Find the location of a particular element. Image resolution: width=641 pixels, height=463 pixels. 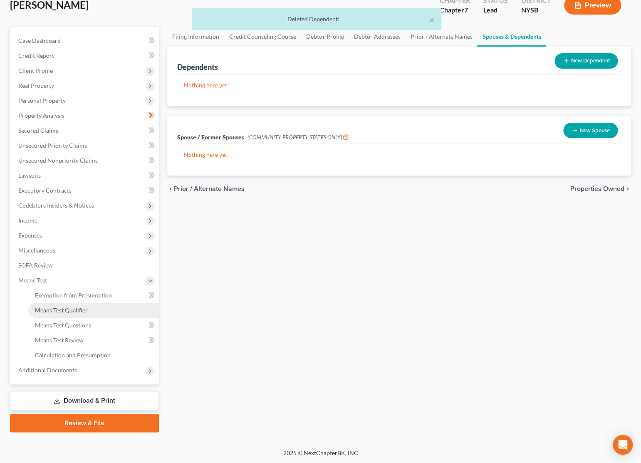

a: Prior / Alternate Names is located at coordinates (441, 37).